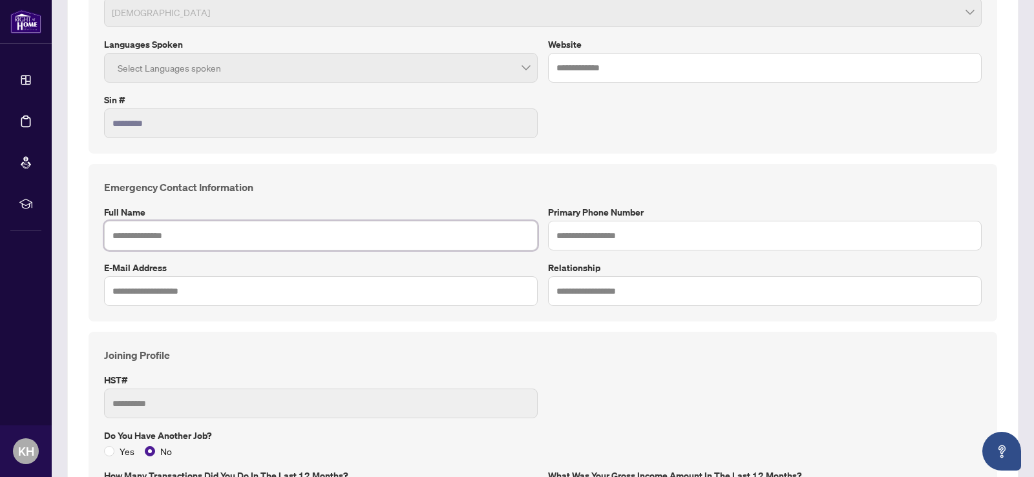 This screenshot has height=477, width=1034. Describe the element at coordinates (320, 213) in the screenshot. I see `label: Full Name` at that location.